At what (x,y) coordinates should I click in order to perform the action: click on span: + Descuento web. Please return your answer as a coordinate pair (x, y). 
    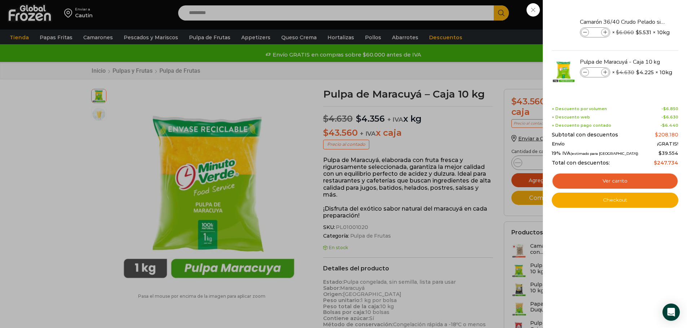
    Looking at the image, I should click on (571, 117).